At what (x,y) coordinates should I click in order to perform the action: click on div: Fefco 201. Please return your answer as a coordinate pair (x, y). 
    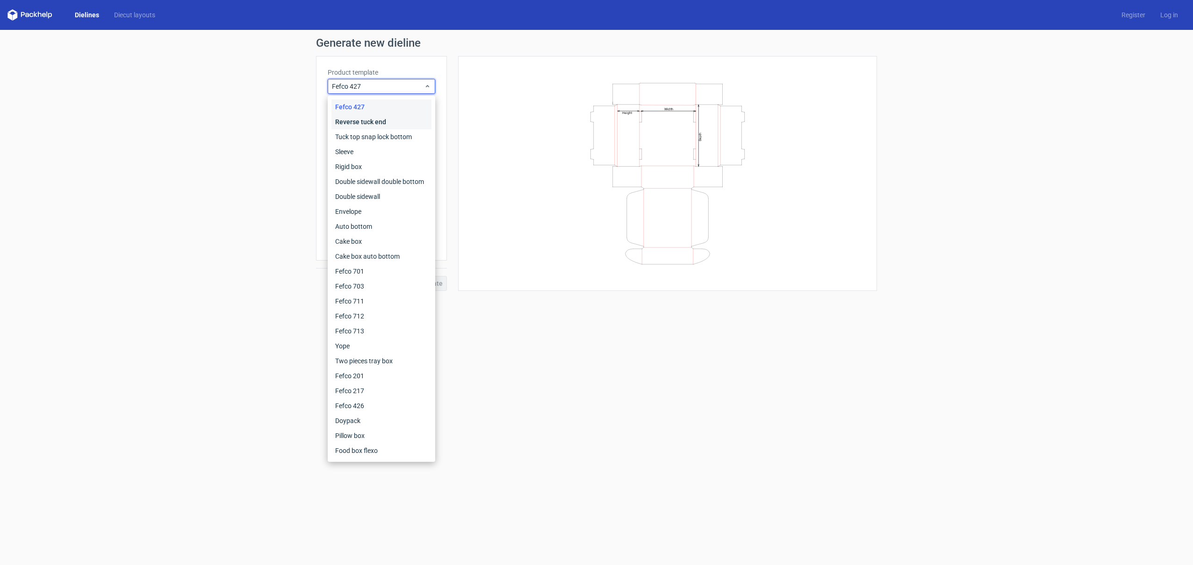
    Looking at the image, I should click on (381, 376).